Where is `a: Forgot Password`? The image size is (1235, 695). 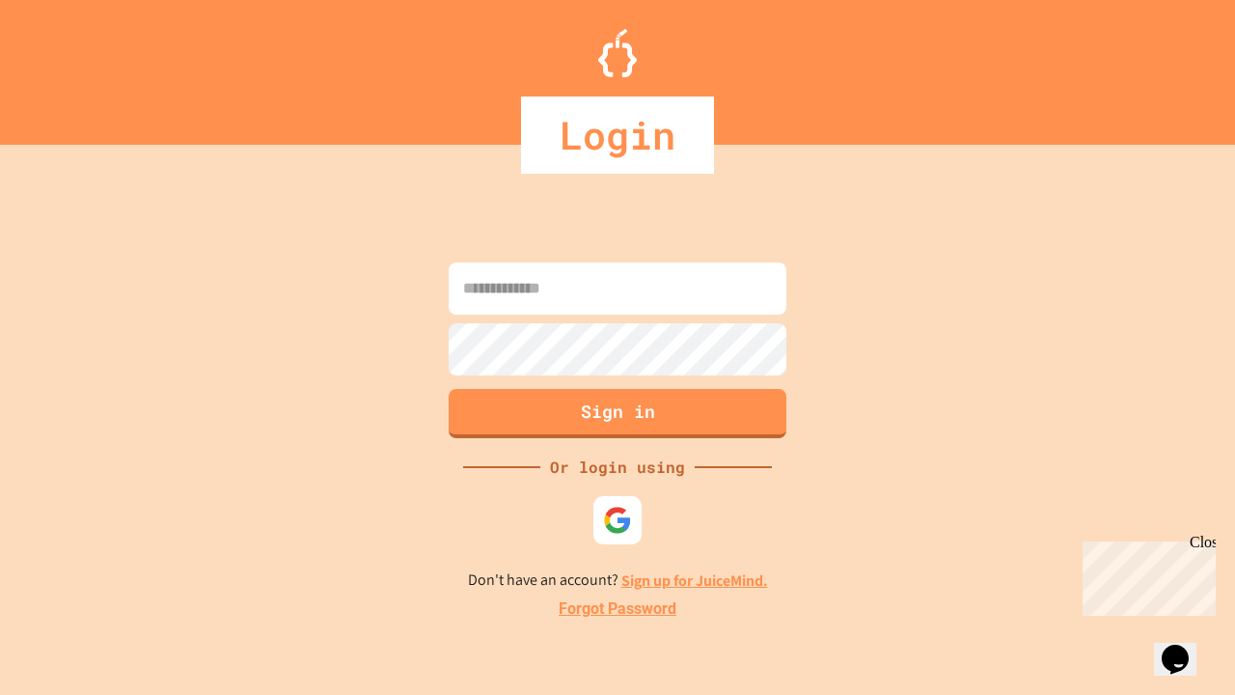 a: Forgot Password is located at coordinates (618, 609).